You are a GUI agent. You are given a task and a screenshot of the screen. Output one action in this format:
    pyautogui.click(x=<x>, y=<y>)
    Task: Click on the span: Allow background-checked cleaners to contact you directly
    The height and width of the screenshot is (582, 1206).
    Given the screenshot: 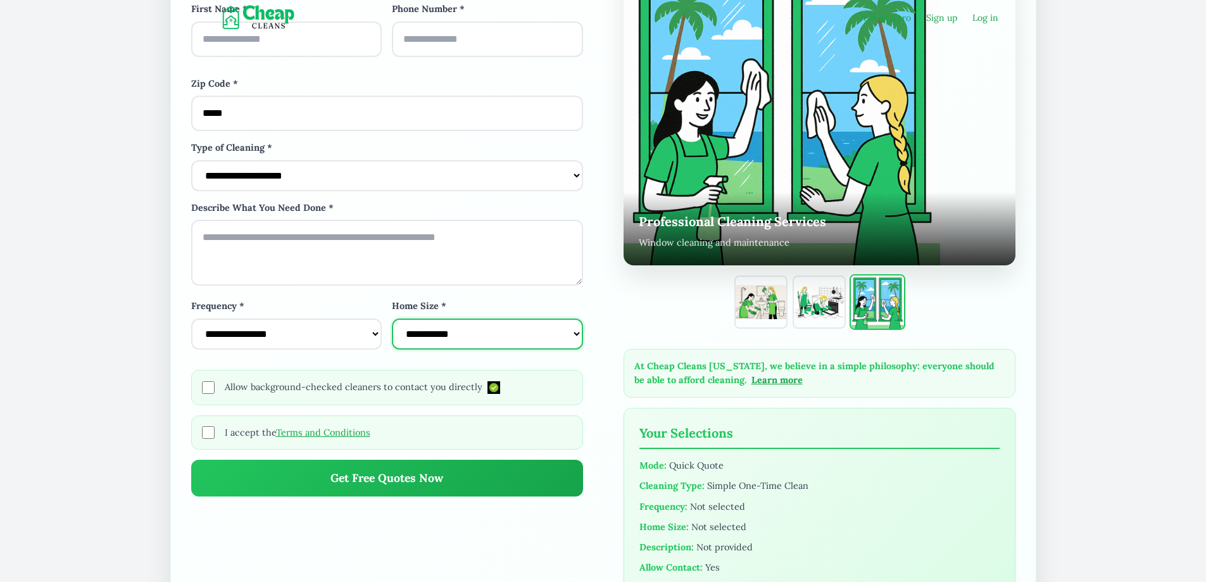 What is the action you would take?
    pyautogui.click(x=362, y=388)
    